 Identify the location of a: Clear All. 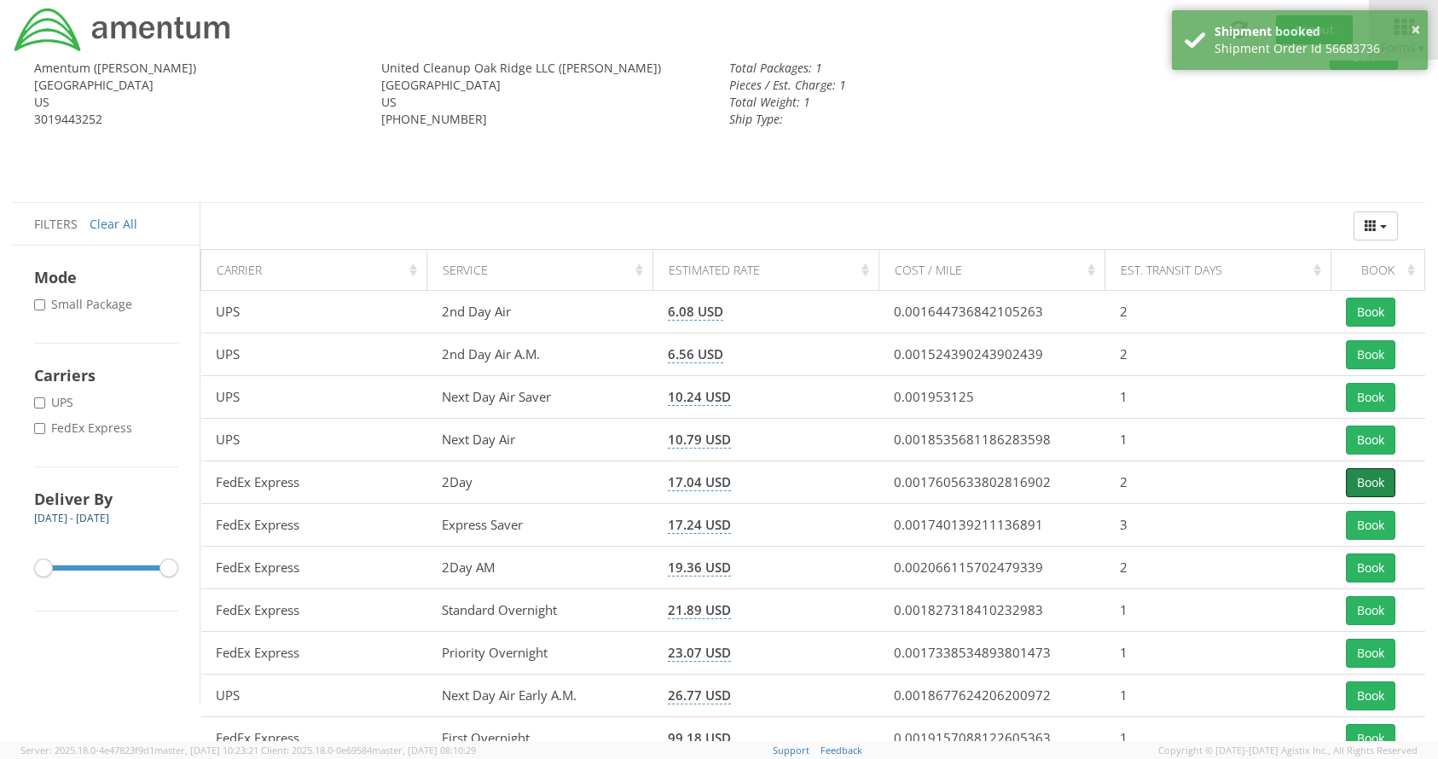
(113, 223).